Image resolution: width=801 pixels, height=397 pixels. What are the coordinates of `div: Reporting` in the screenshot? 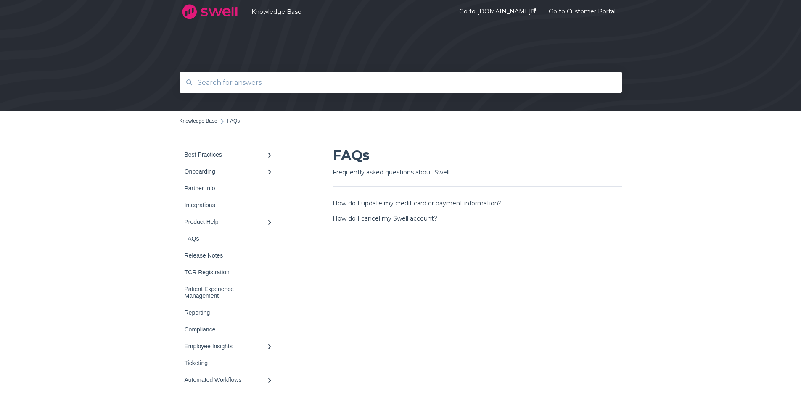 It's located at (226, 313).